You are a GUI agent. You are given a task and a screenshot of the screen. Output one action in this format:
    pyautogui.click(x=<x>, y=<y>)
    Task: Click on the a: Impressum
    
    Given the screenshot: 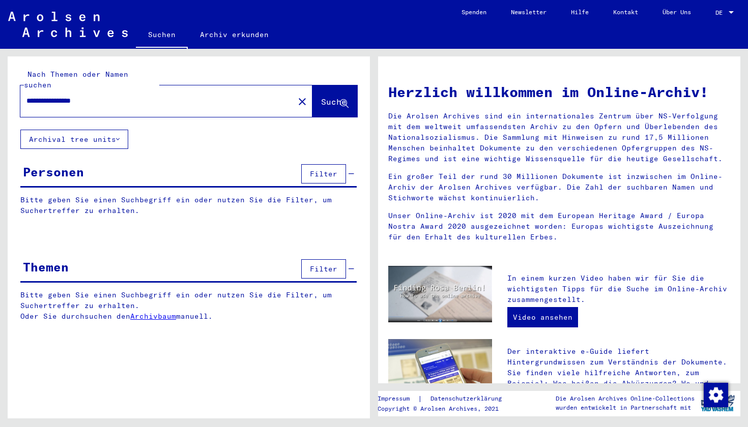 What is the action you would take?
    pyautogui.click(x=397, y=399)
    